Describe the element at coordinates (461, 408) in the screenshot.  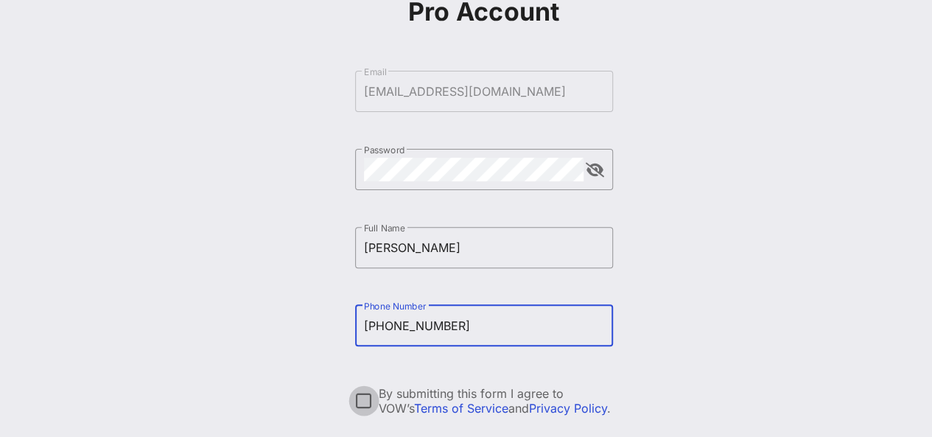
I see `a: Terms of Service` at that location.